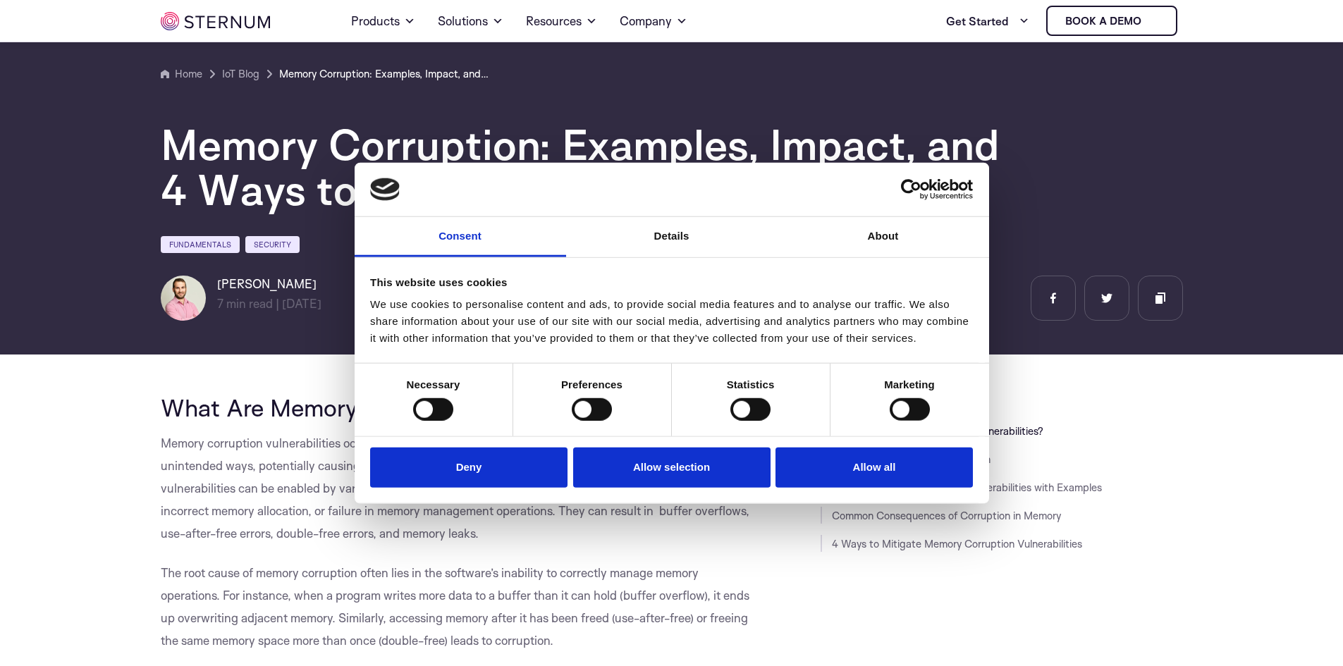  What do you see at coordinates (181, 74) in the screenshot?
I see `a: Home` at bounding box center [181, 74].